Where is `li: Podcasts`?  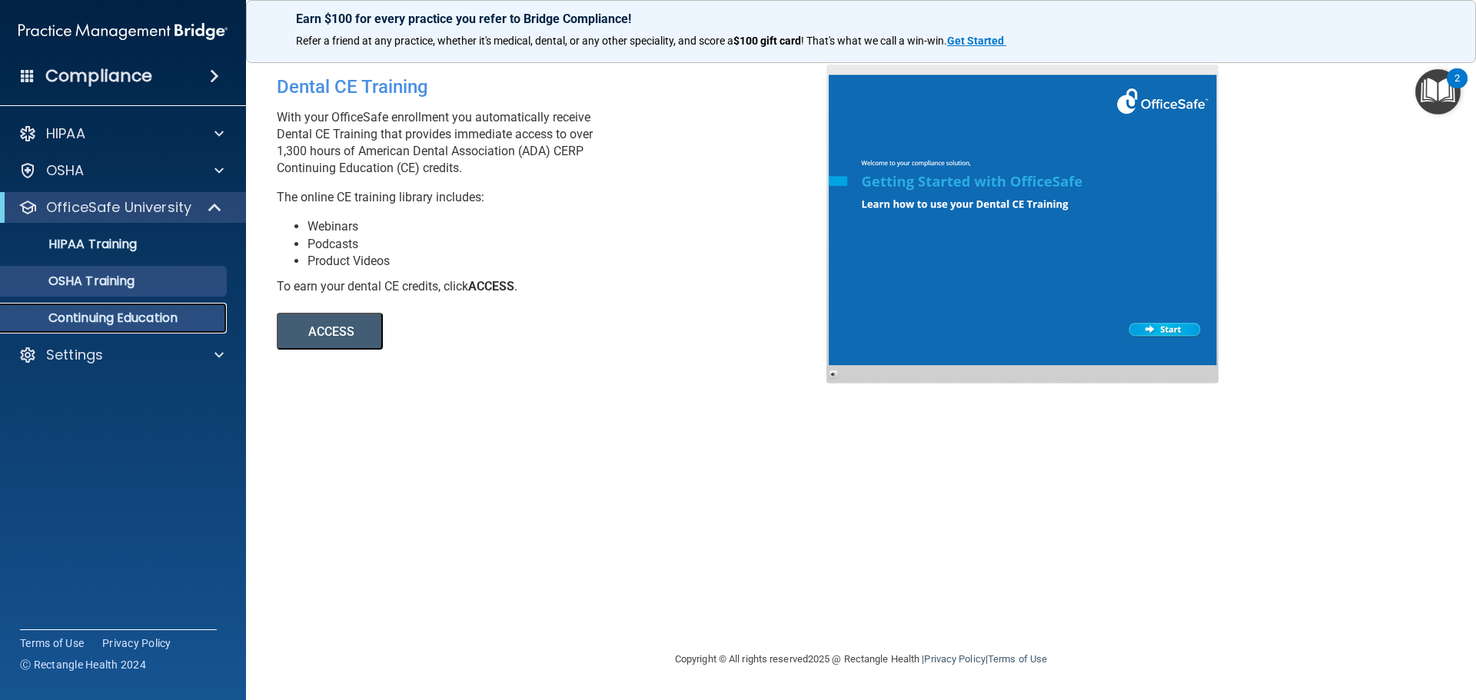
li: Podcasts is located at coordinates (573, 244).